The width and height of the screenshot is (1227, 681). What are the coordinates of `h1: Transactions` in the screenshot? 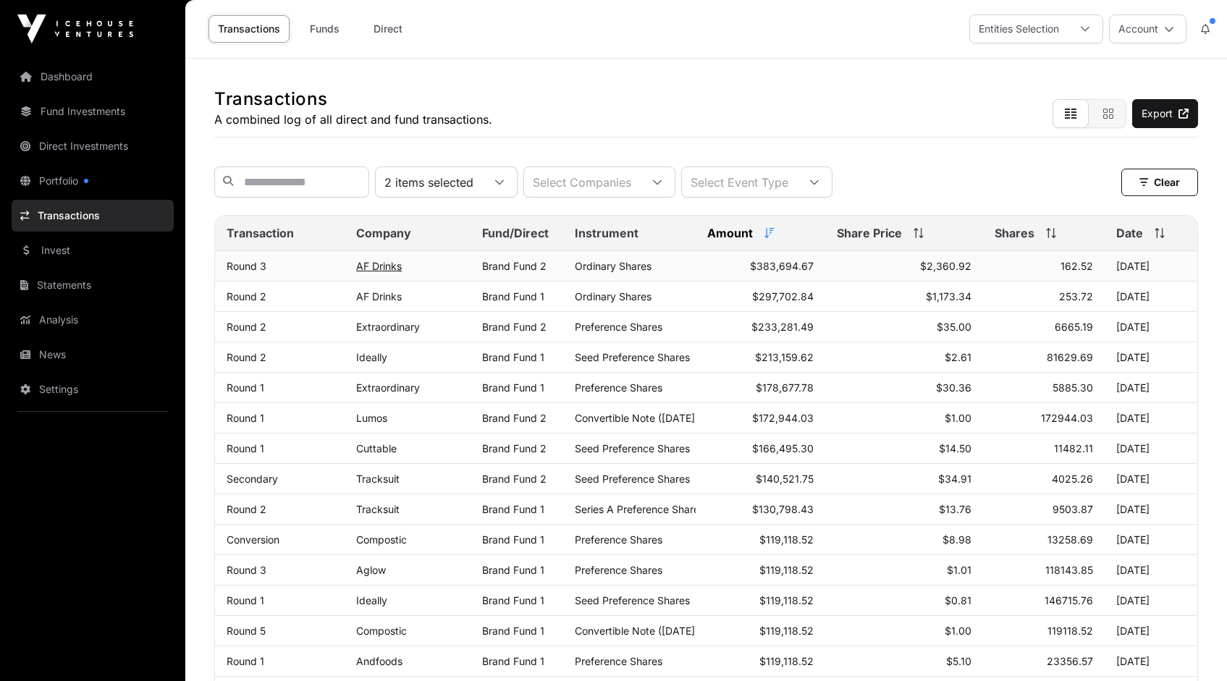 It's located at (353, 99).